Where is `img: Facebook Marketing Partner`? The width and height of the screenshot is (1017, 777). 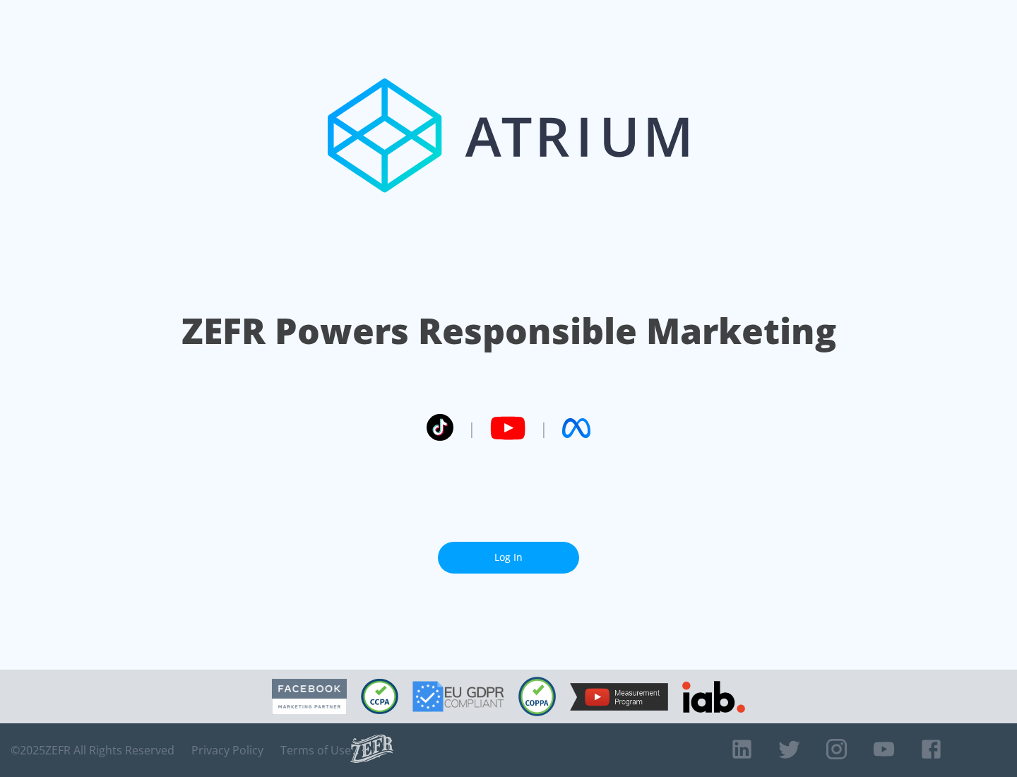 img: Facebook Marketing Partner is located at coordinates (309, 696).